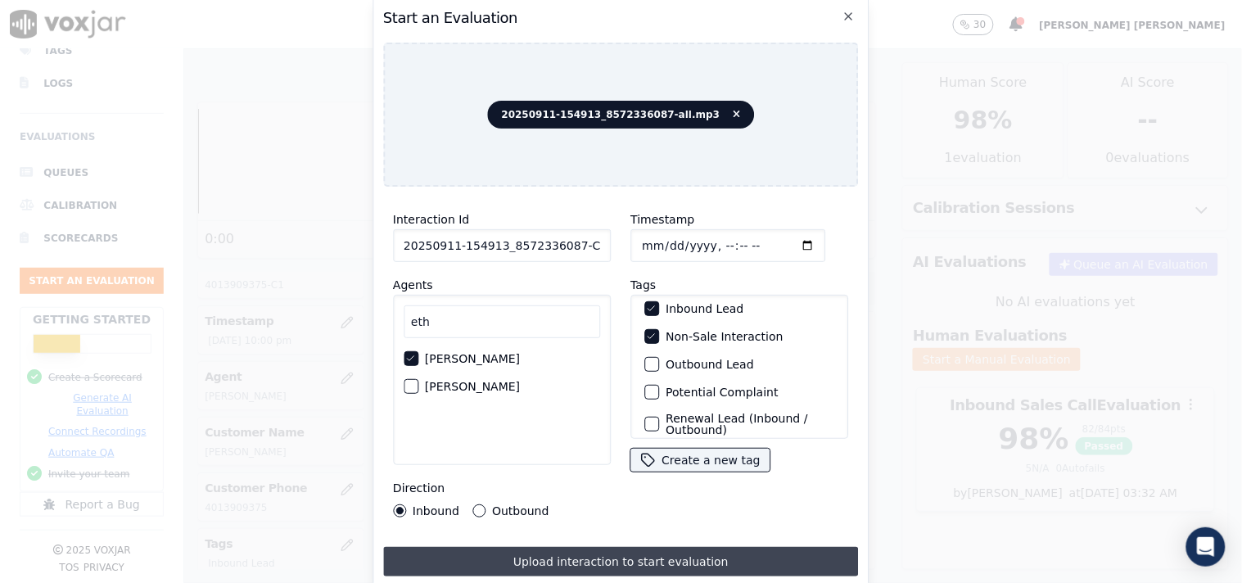  Describe the element at coordinates (704, 309) in the screenshot. I see `label: Inbound Lead` at that location.